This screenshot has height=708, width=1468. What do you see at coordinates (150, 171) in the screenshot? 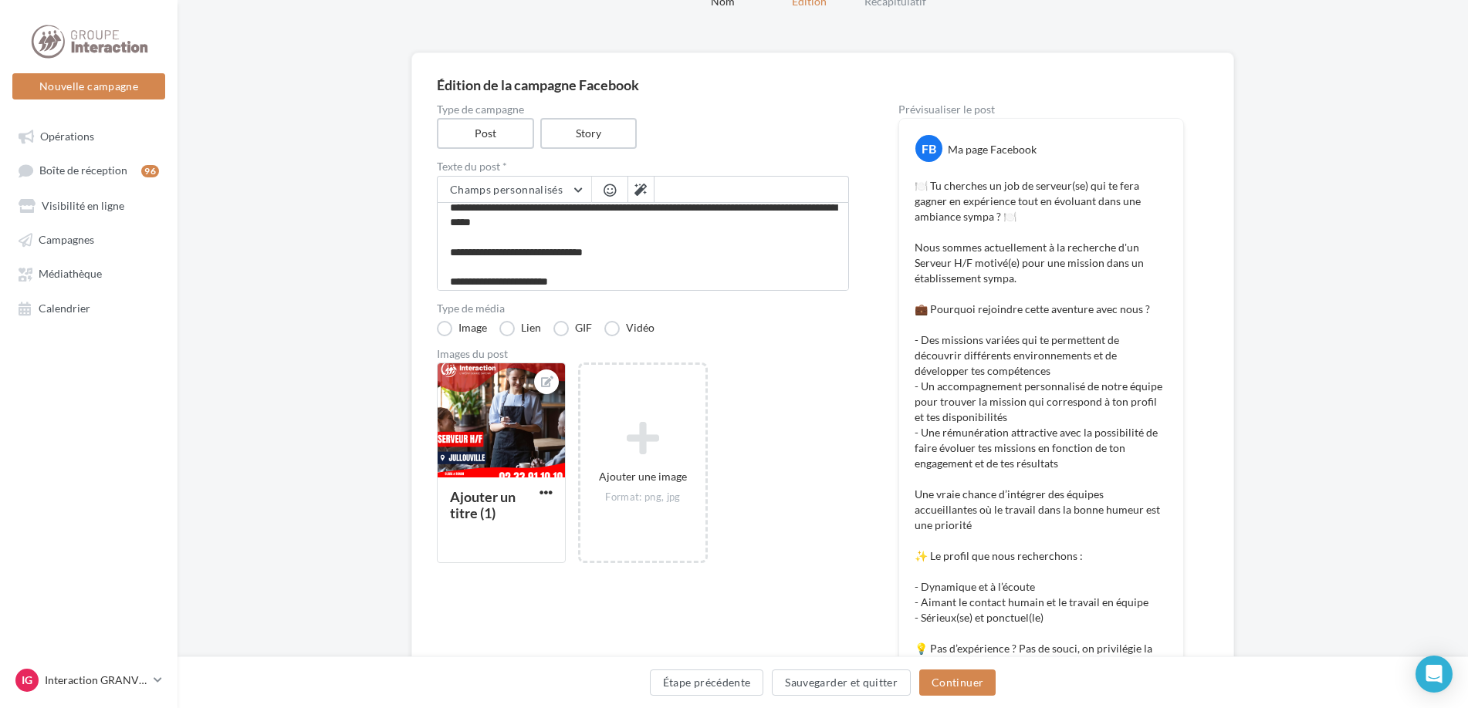
I see `div: 96` at bounding box center [150, 171].